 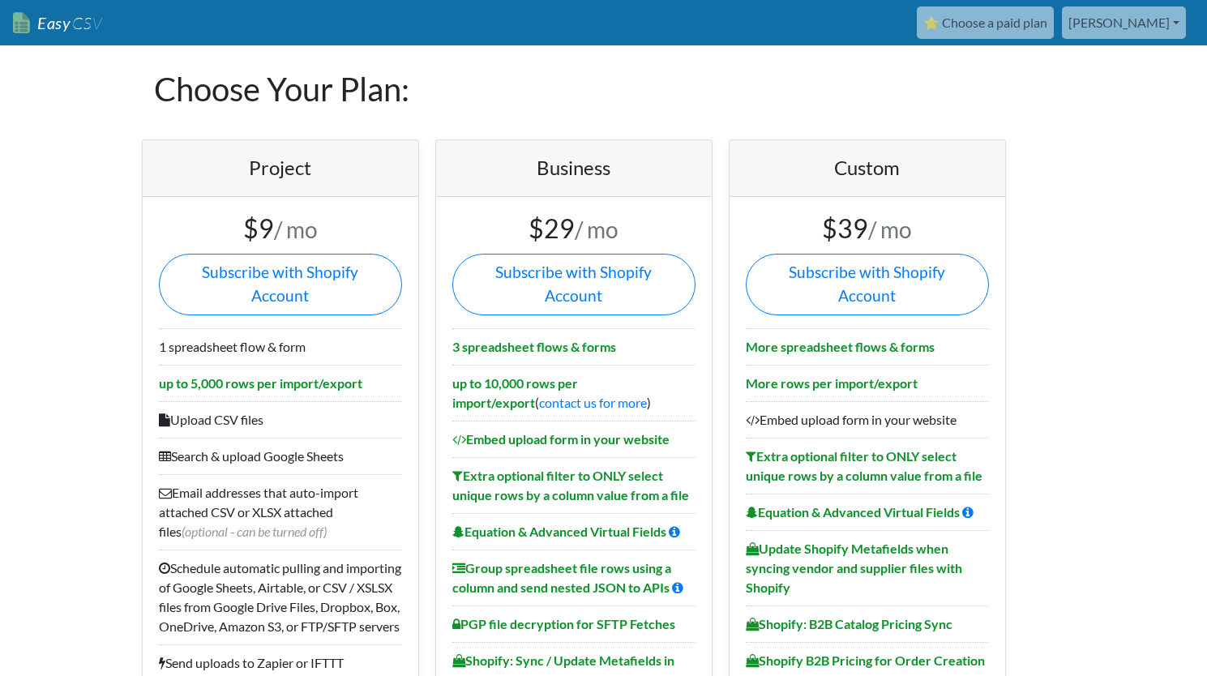 I want to click on h3: $9, so click(x=280, y=229).